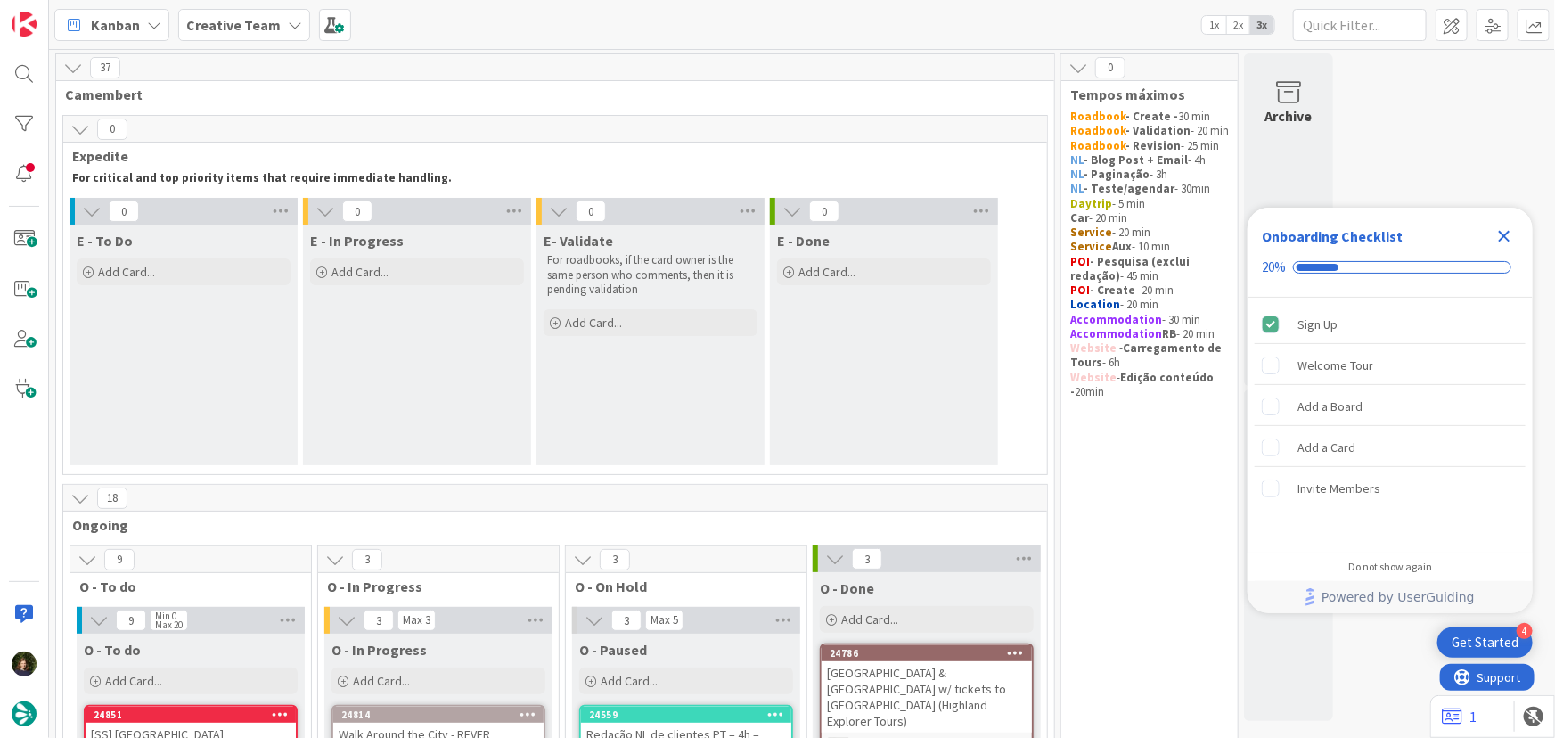 The width and height of the screenshot is (1555, 738). What do you see at coordinates (1150, 160) in the screenshot?
I see `p: - 4h` at bounding box center [1150, 160].